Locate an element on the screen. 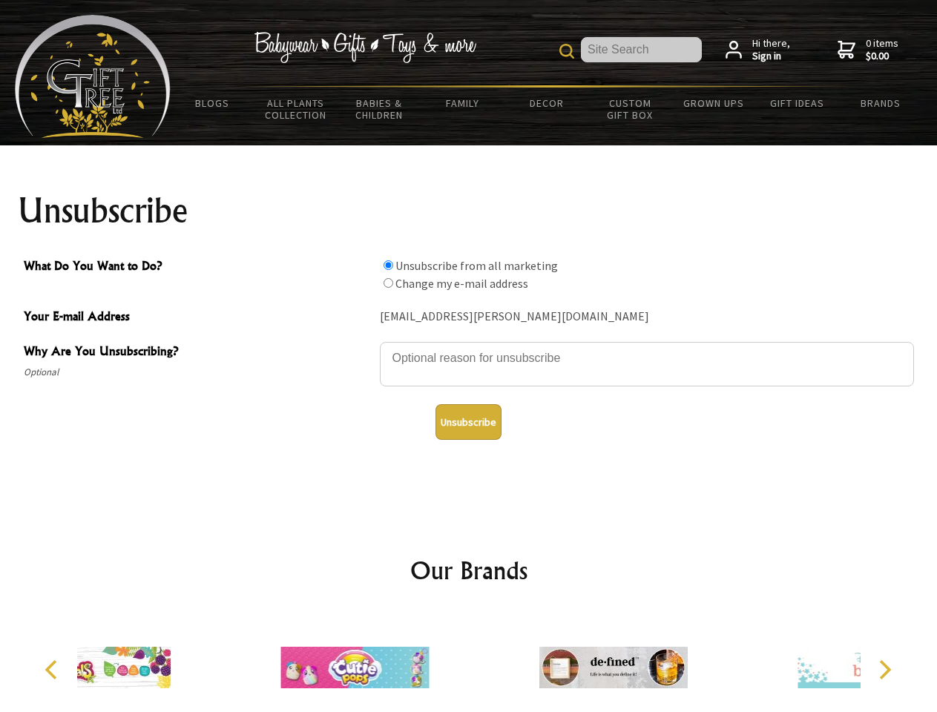  img: Babywear - Gifts - Toys & more is located at coordinates (365, 47).